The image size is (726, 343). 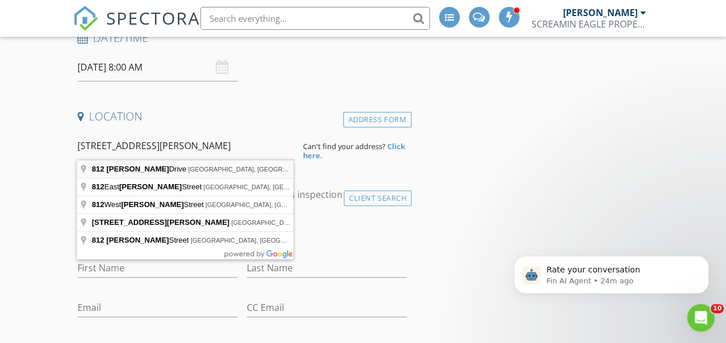 I want to click on input: Select date, so click(x=157, y=67).